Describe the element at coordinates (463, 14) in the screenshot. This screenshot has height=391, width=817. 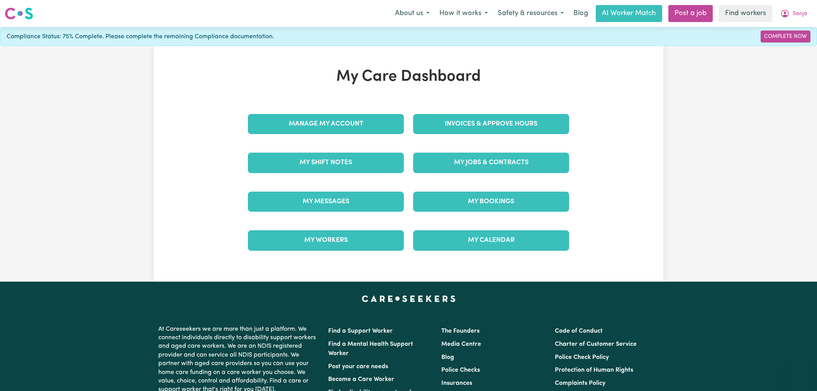
I see `button: How it works` at that location.